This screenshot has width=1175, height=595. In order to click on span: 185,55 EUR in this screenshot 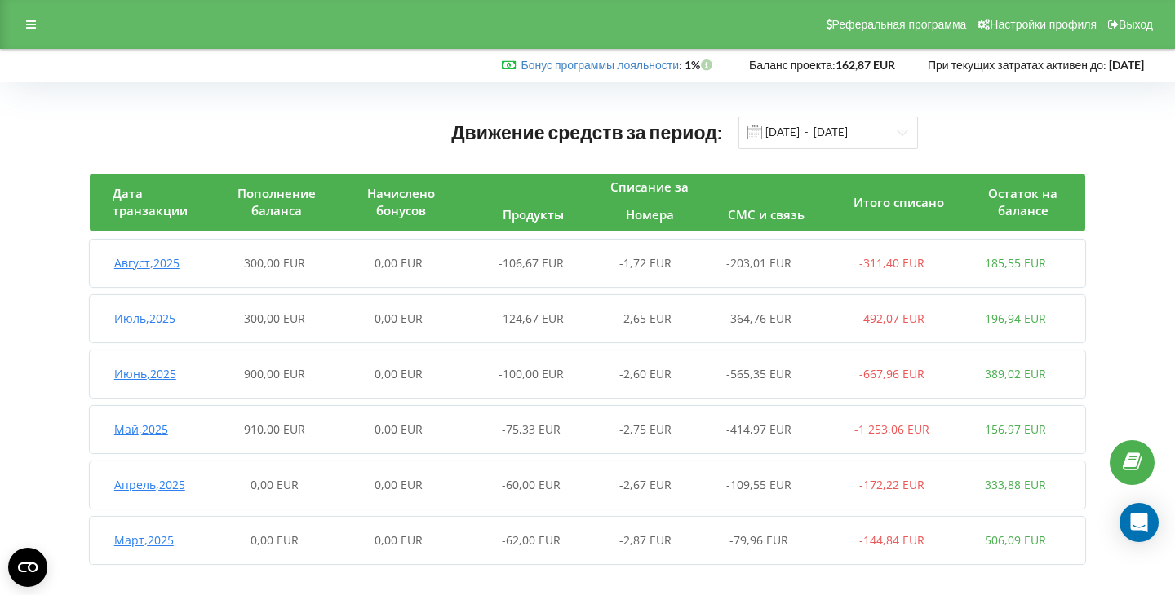, I will do `click(1015, 263)`.